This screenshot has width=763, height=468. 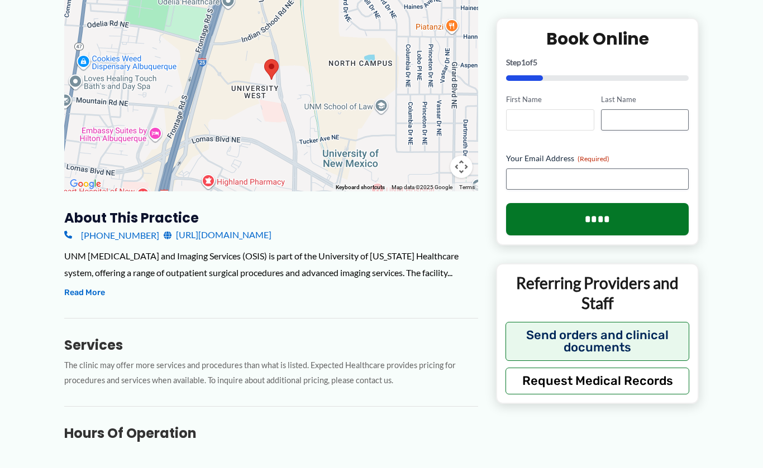 What do you see at coordinates (461, 167) in the screenshot?
I see `button: Map camera controls` at bounding box center [461, 167].